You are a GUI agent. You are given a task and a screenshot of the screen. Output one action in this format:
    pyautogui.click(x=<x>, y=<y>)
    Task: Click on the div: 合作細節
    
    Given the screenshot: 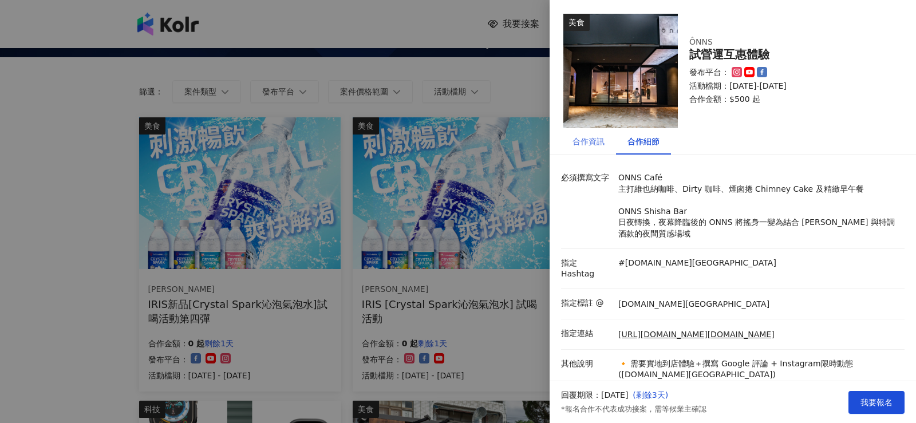 What is the action you would take?
    pyautogui.click(x=644, y=141)
    